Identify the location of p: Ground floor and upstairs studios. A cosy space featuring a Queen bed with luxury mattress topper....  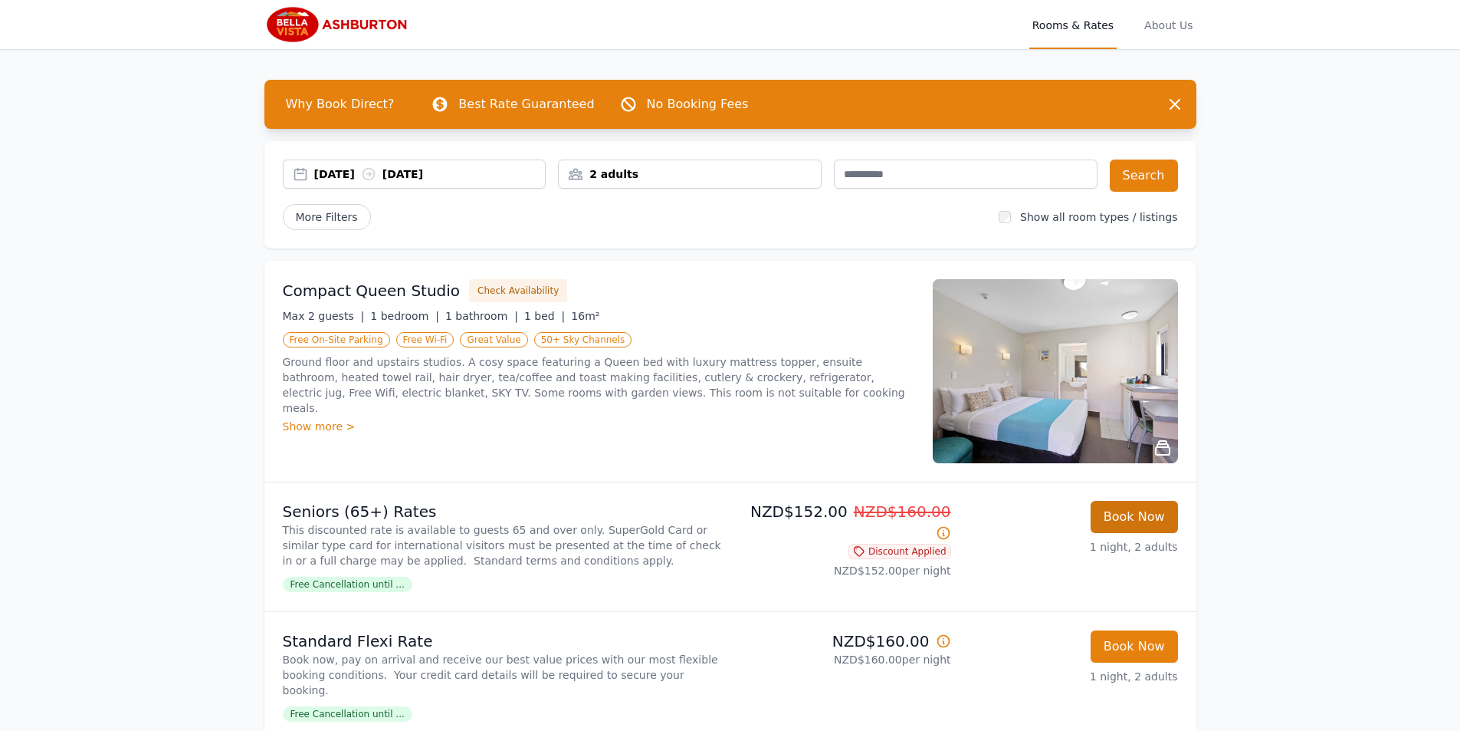
(599, 385).